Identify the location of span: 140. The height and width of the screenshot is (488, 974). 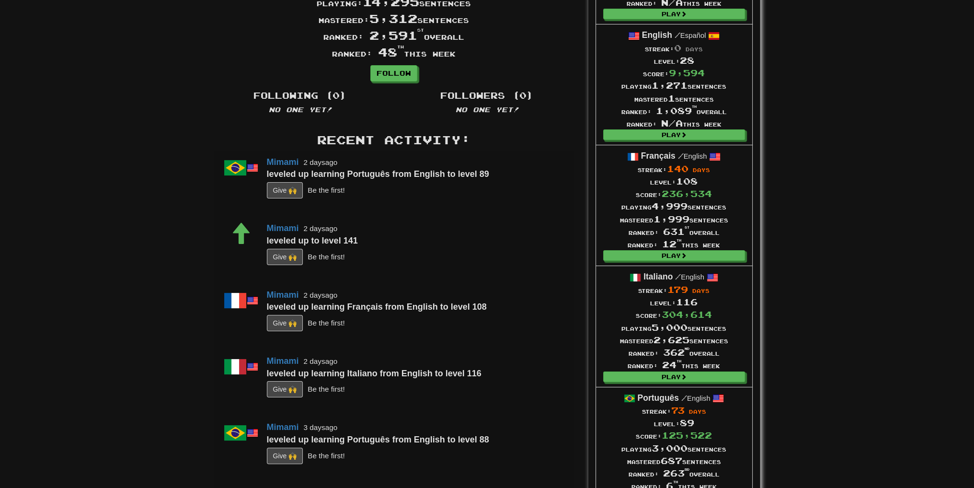
(678, 169).